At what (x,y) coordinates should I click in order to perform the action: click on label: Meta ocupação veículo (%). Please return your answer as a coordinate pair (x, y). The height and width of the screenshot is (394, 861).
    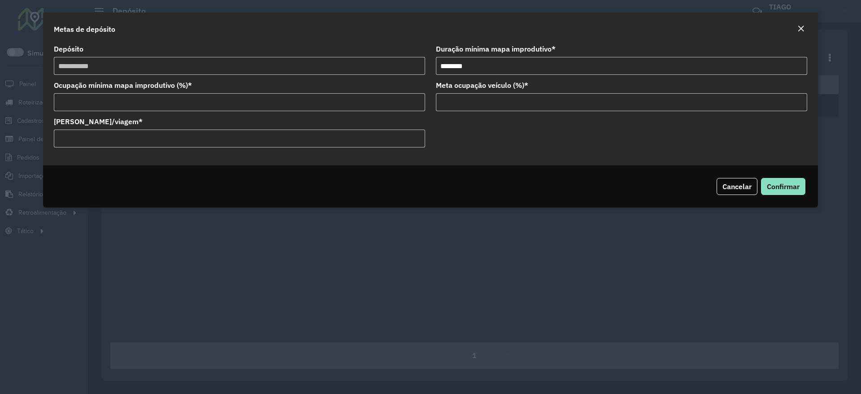
    Looking at the image, I should click on (482, 85).